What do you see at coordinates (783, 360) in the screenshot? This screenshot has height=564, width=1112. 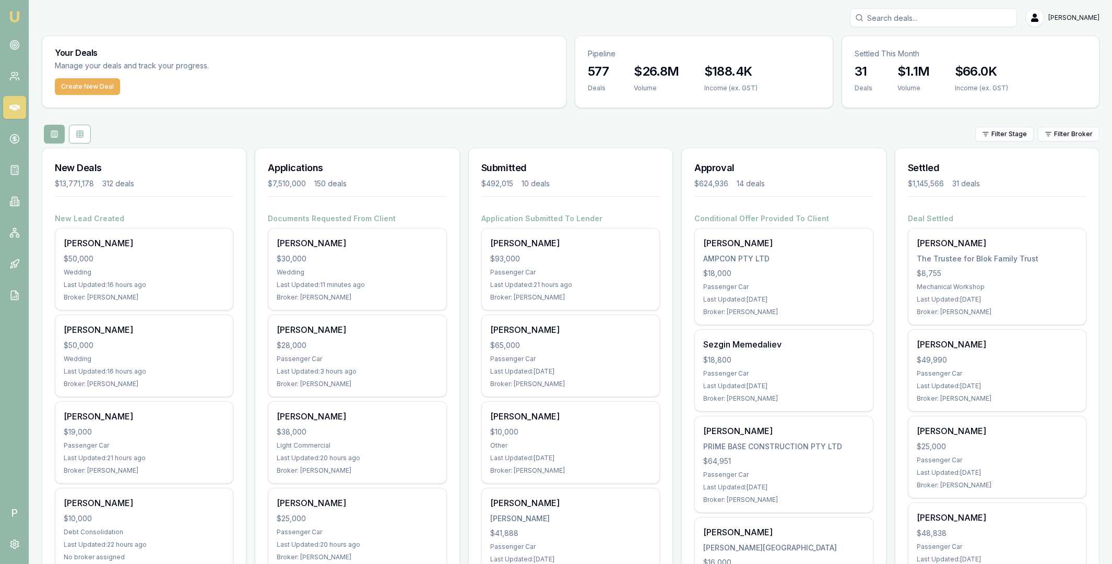 I see `div: $18,800` at bounding box center [783, 360].